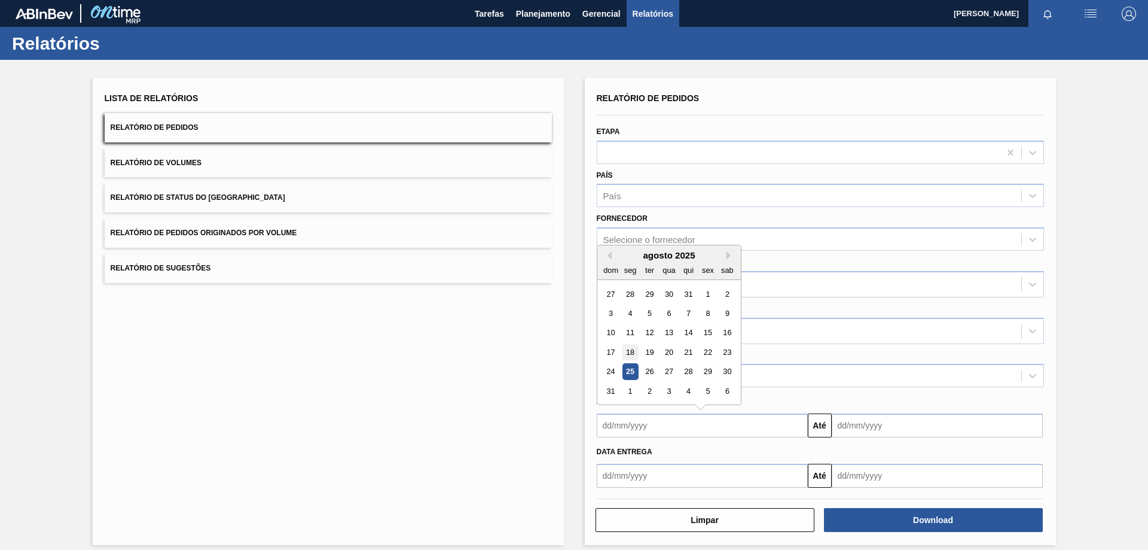 The width and height of the screenshot is (1148, 550). I want to click on div: Choose terça-feira, 29 de julho de 2025, so click(649, 294).